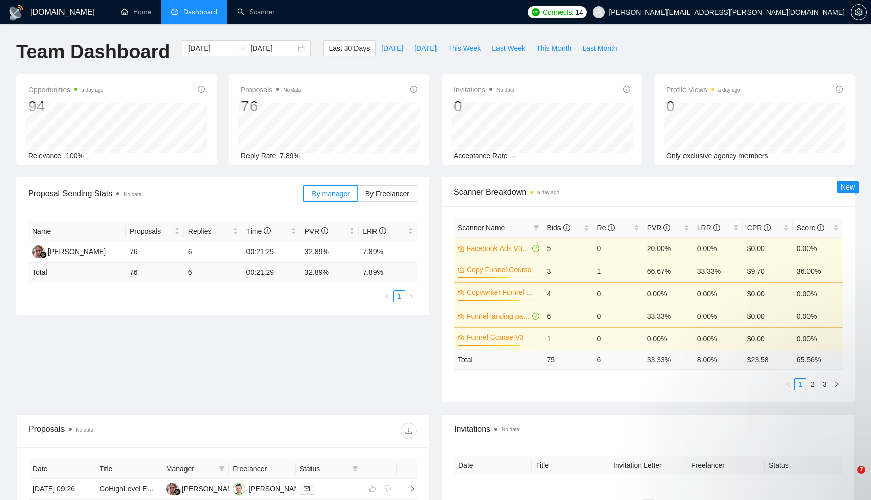  What do you see at coordinates (837, 384) in the screenshot?
I see `button: right` at bounding box center [837, 384].